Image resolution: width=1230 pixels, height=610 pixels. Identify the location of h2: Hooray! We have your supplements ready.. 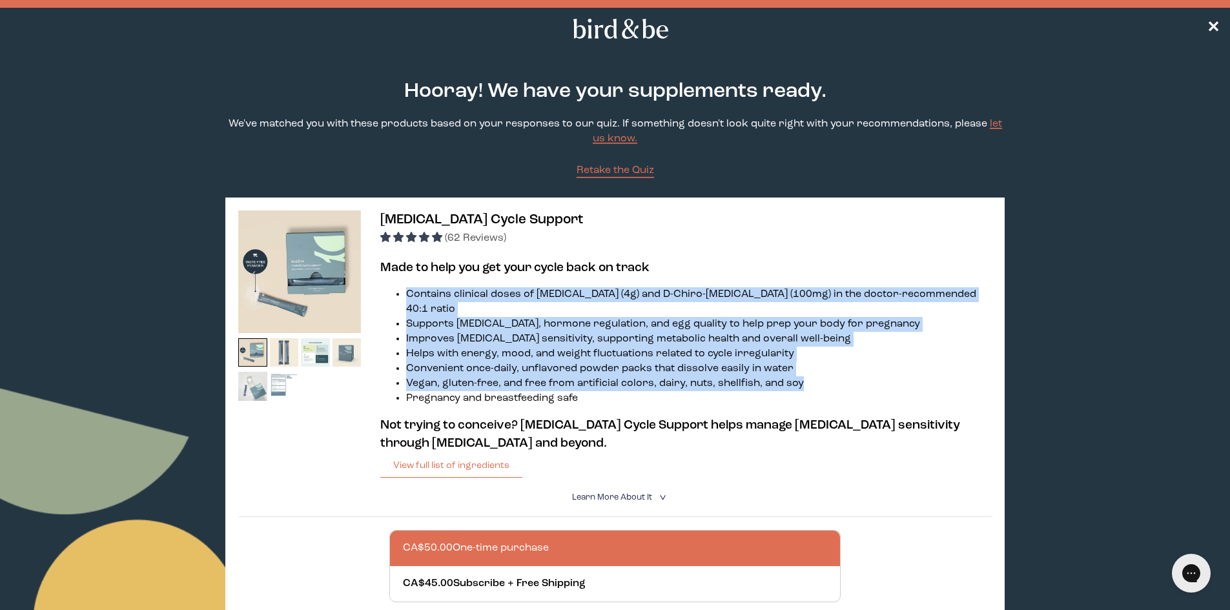
(615, 92).